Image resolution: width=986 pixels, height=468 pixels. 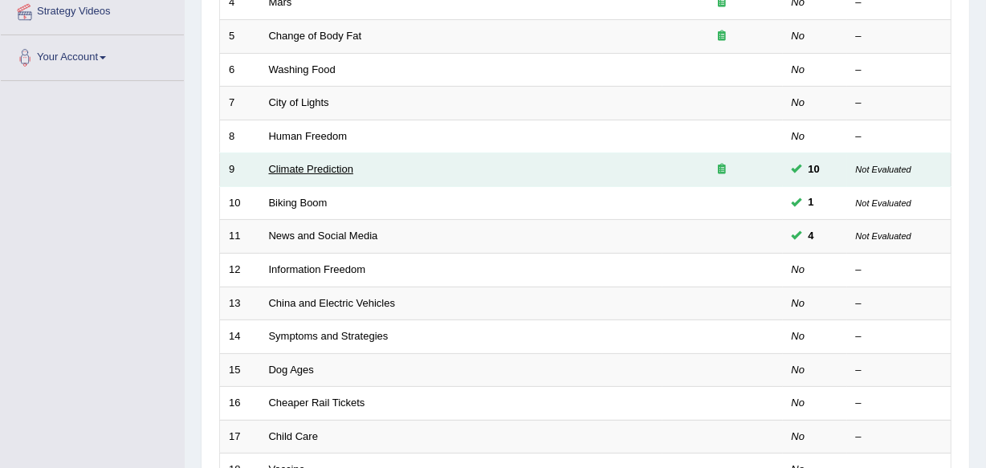 I want to click on a: Cheaper Rail Tickets, so click(x=317, y=402).